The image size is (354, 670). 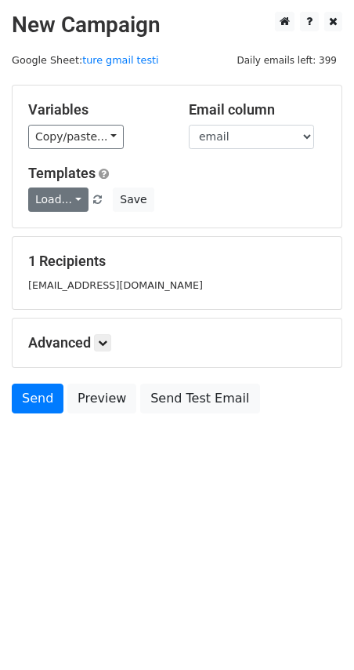 I want to click on h5: 1 Recipients, so click(x=177, y=261).